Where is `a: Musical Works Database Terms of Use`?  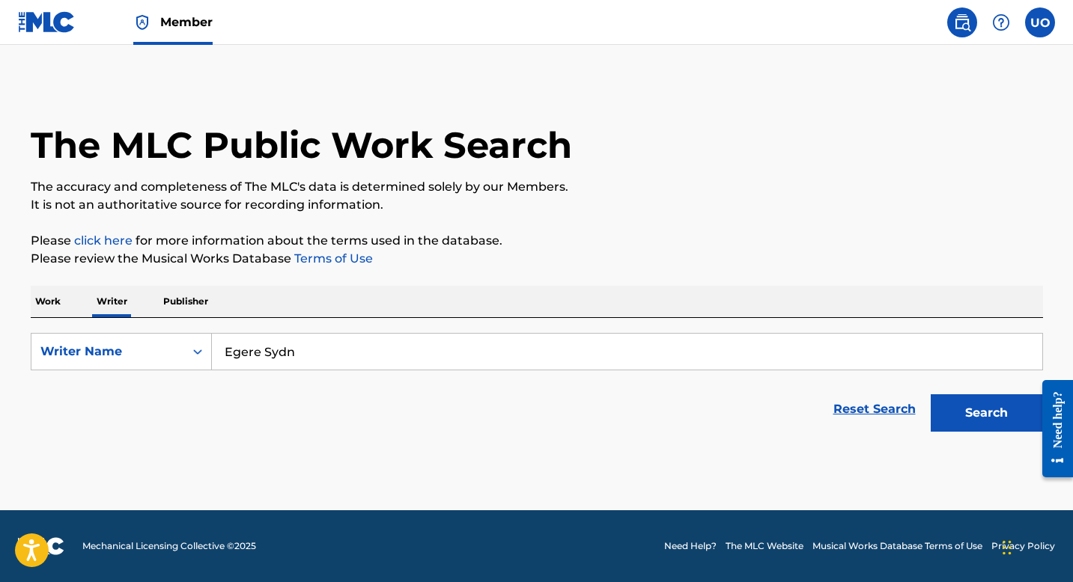
a: Musical Works Database Terms of Use is located at coordinates (897, 546).